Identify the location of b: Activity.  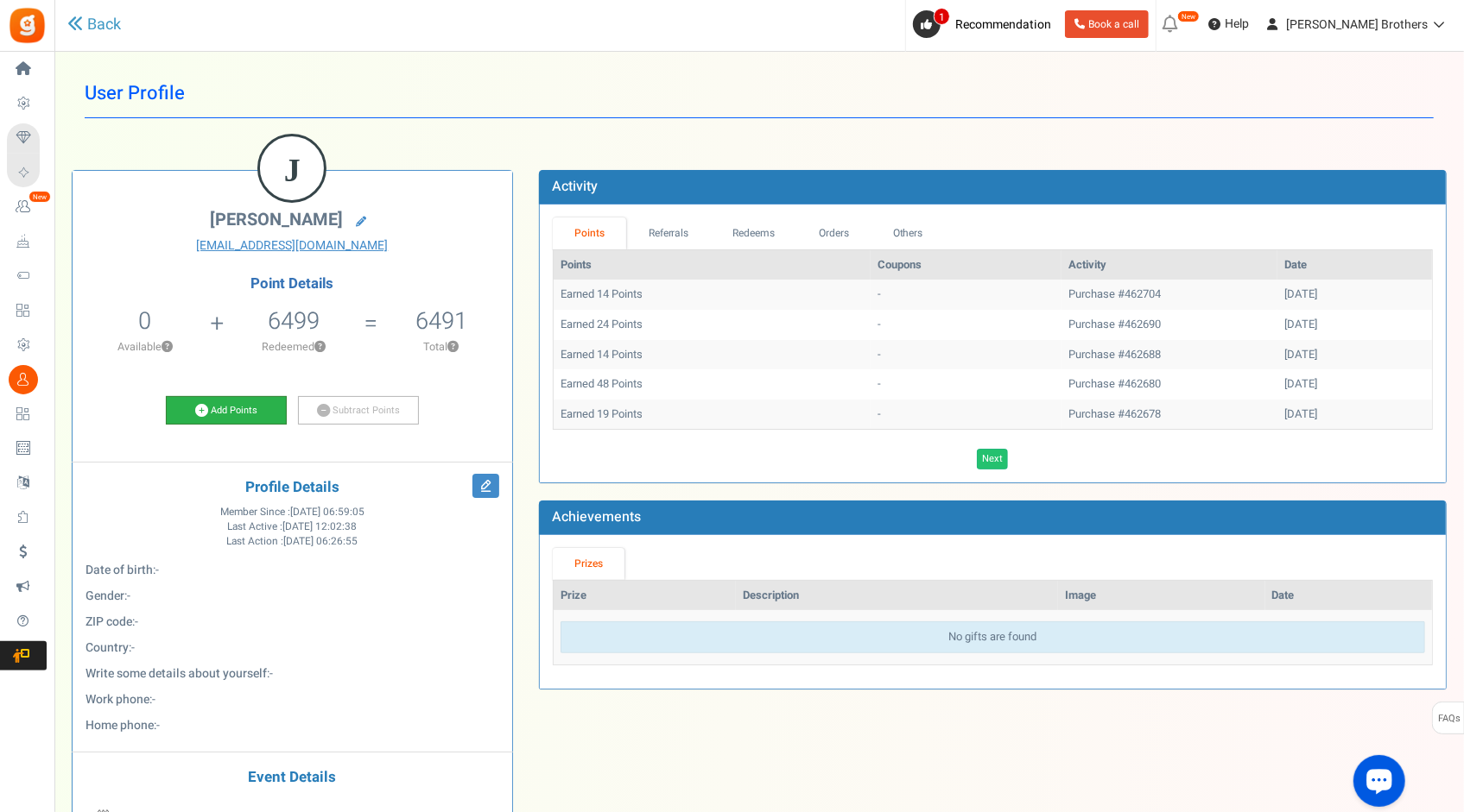
(574, 187).